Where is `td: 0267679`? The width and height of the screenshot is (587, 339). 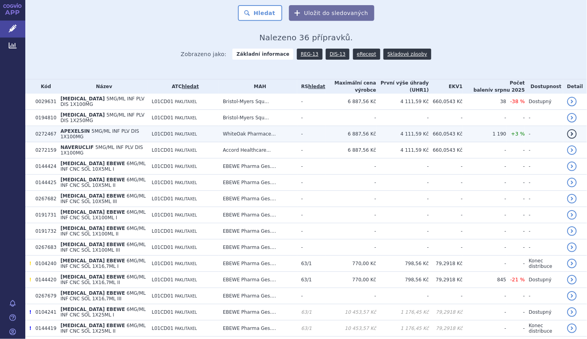
td: 0267679 is located at coordinates (44, 296).